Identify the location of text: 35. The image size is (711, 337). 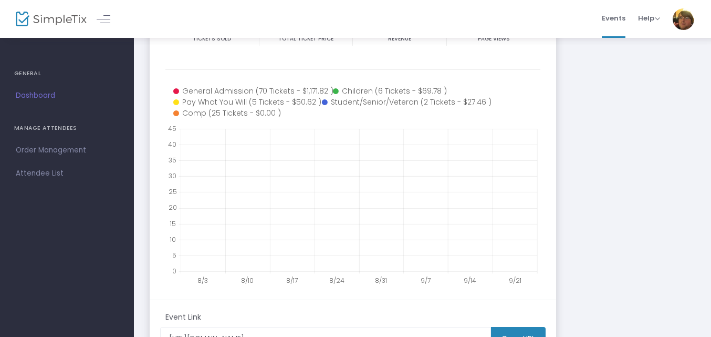
(172, 160).